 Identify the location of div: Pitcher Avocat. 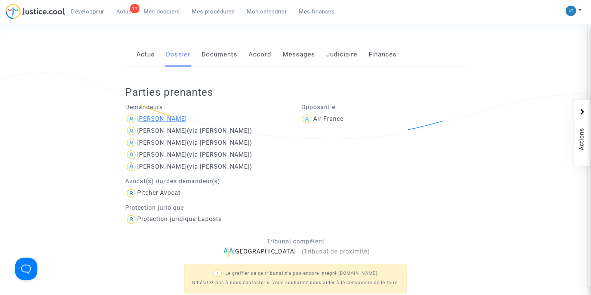
(159, 193).